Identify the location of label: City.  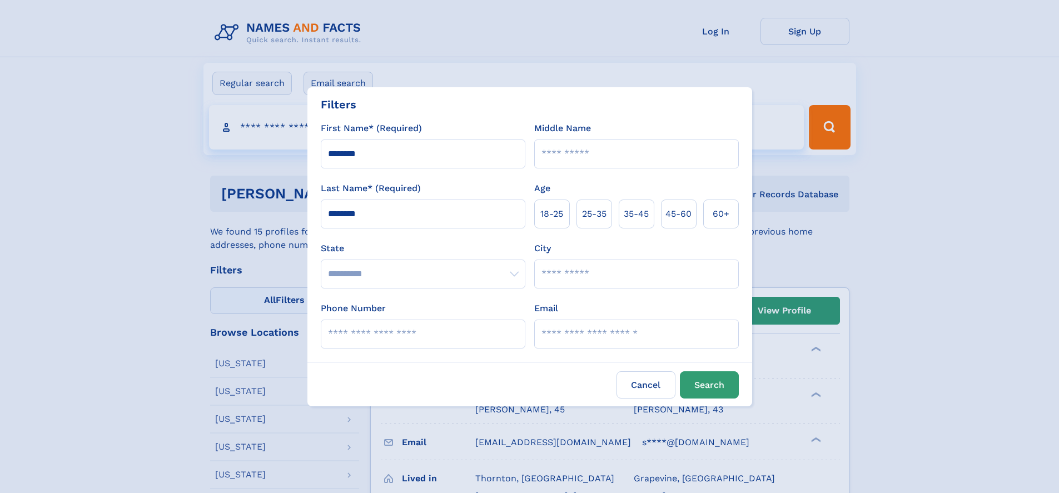
(543, 249).